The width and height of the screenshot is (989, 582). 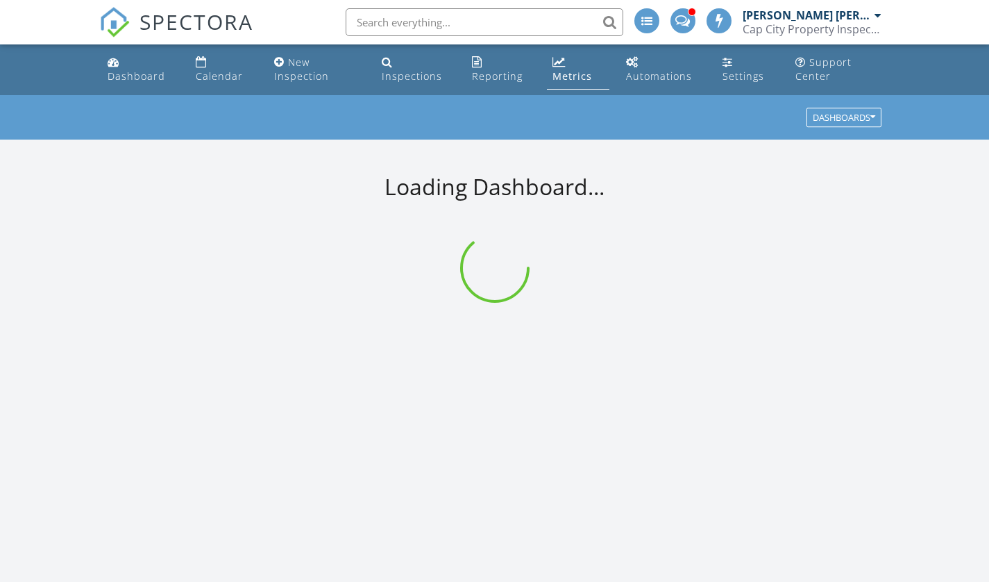 I want to click on div: Calendar, so click(x=219, y=76).